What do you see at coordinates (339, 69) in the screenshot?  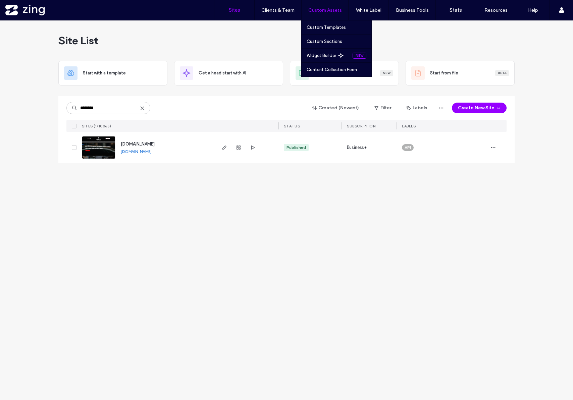 I see `a: Content Collection Form` at bounding box center [339, 69].